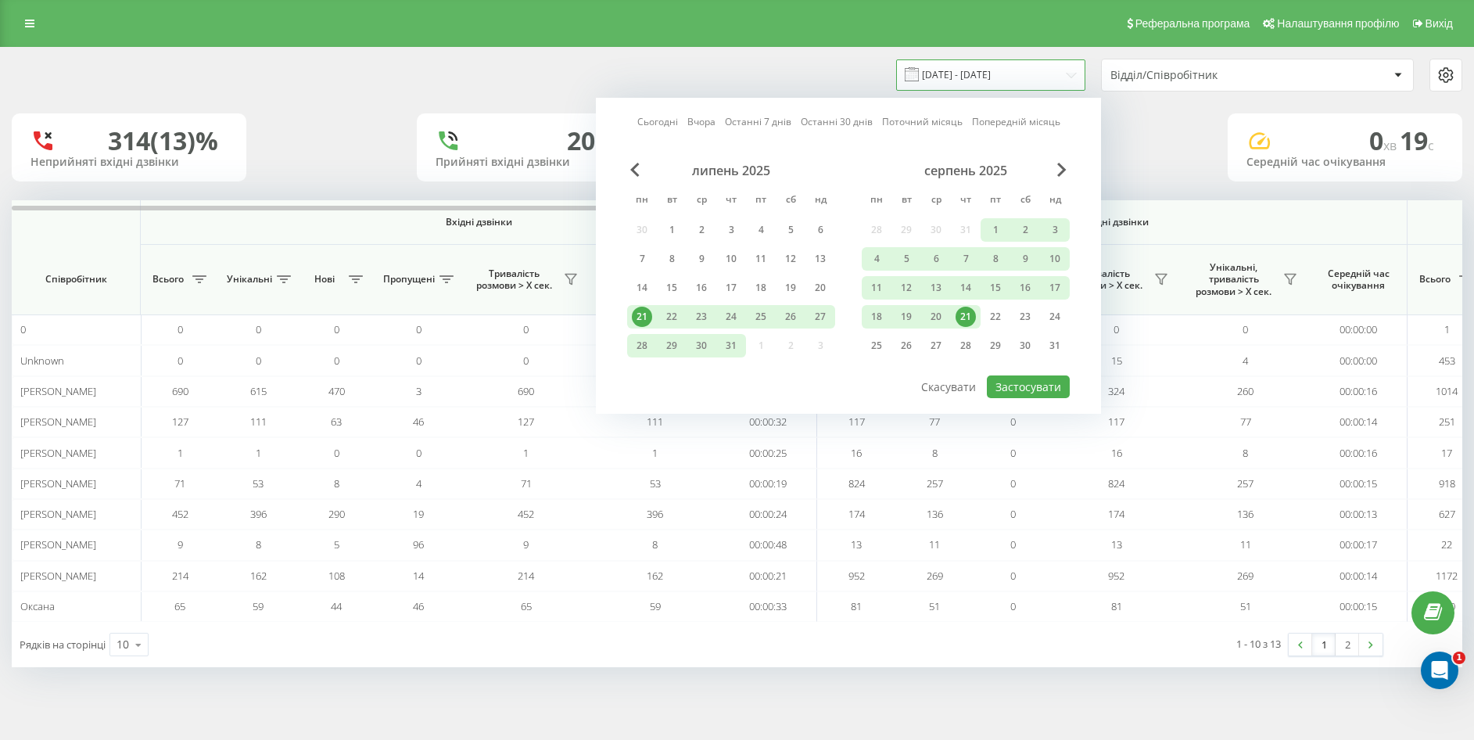  Describe the element at coordinates (336, 391) in the screenshot. I see `span: 470` at that location.